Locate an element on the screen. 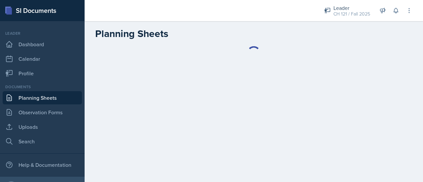 The width and height of the screenshot is (423, 182). a: Search is located at coordinates (42, 141).